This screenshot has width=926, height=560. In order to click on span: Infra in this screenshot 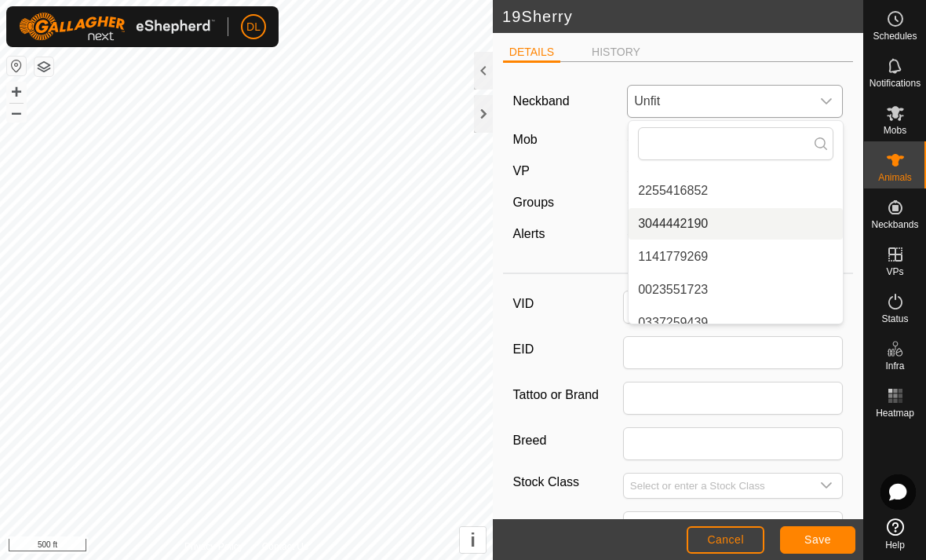, I will do `click(895, 366)`.